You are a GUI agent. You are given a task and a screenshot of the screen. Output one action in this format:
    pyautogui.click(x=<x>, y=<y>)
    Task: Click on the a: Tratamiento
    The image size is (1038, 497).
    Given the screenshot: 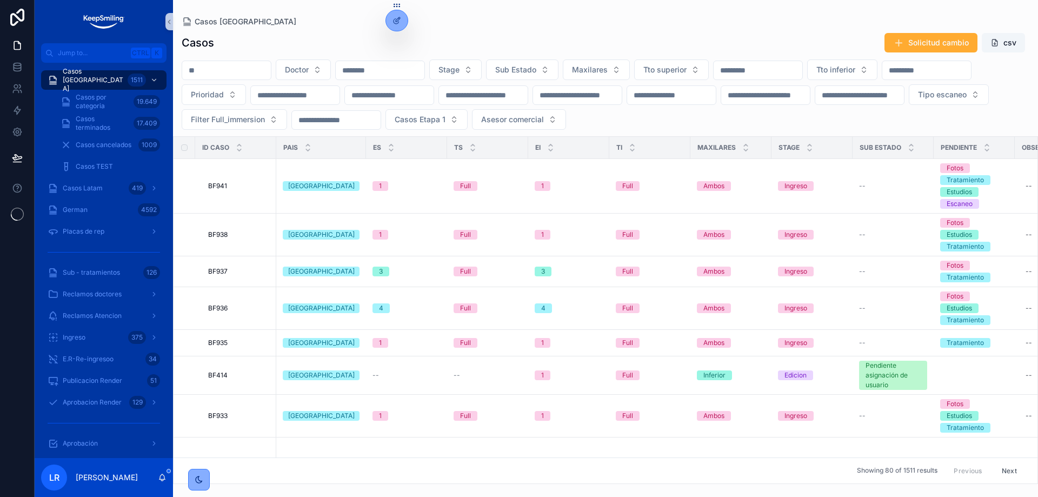 What is the action you would take?
    pyautogui.click(x=974, y=343)
    